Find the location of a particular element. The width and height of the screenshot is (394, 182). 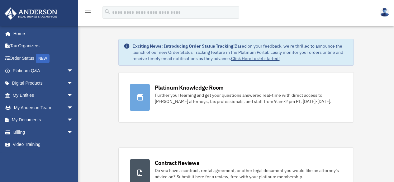

div: Further your learning and get your questions answered real-time with direct access to [PERSON_NAM... is located at coordinates (248, 98).